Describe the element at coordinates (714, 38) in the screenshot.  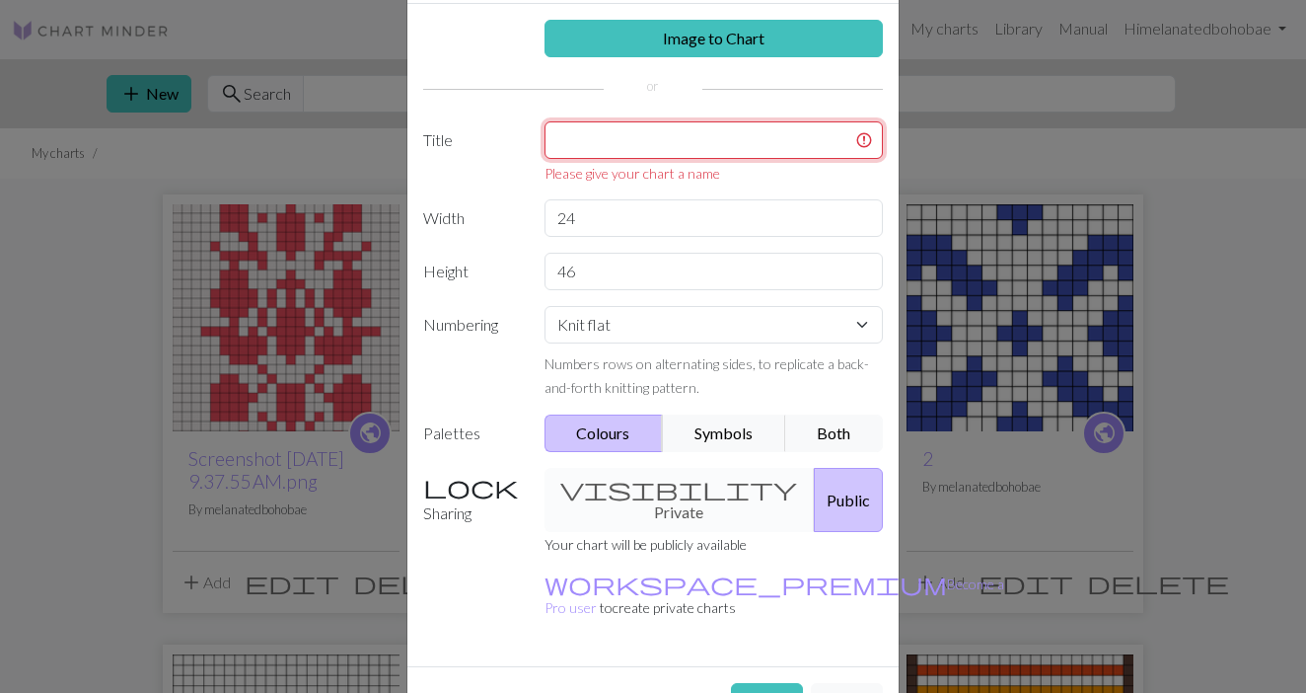
I see `a: Image to Chart` at that location.